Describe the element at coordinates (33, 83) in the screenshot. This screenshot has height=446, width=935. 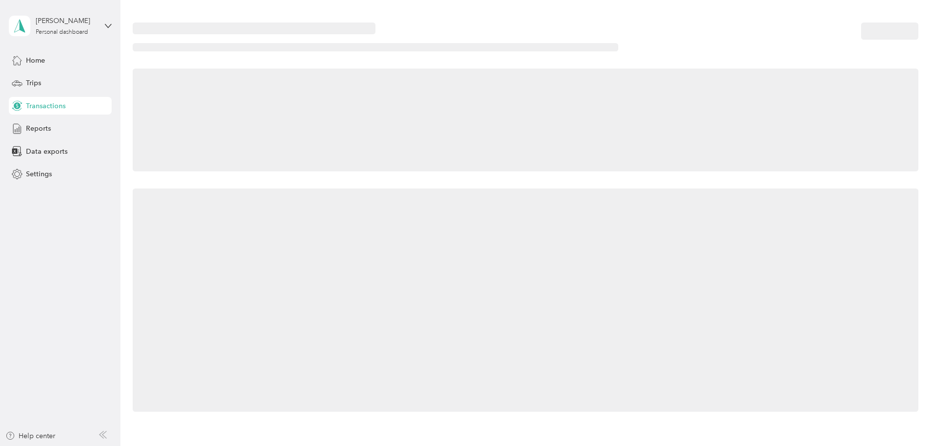
I see `span: Trips` at that location.